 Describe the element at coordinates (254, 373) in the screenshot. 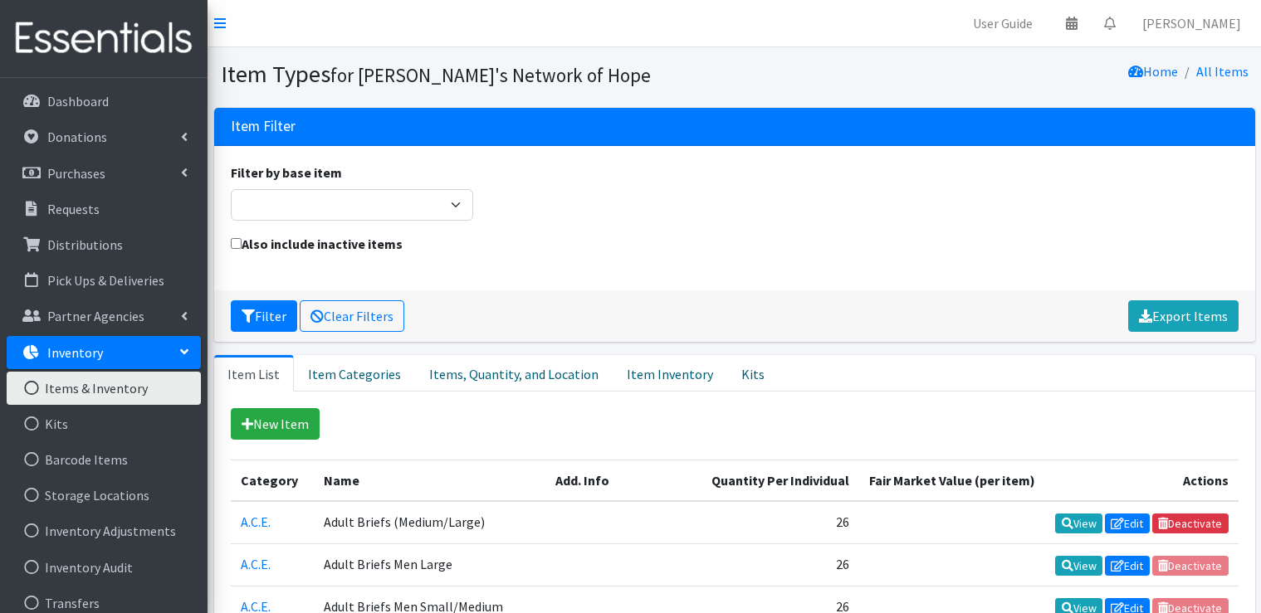

I see `a: Item List` at that location.